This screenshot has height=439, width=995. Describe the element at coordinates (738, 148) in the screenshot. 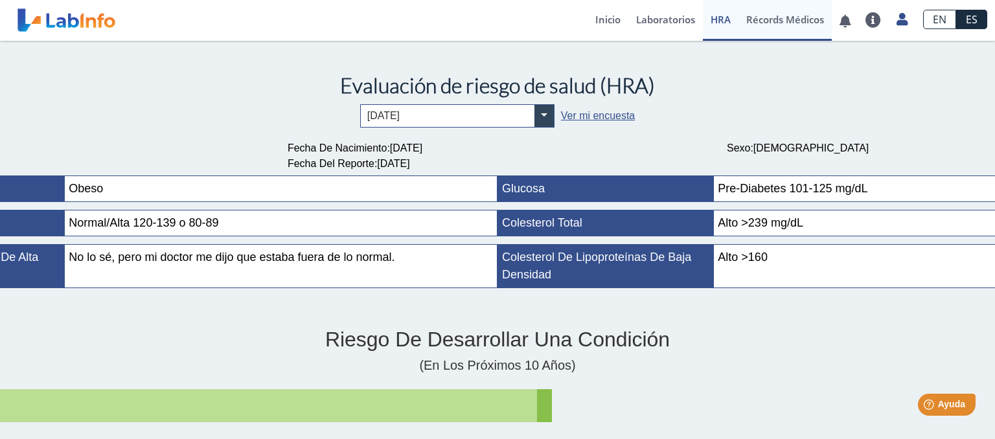

I see `span: Sexo` at that location.